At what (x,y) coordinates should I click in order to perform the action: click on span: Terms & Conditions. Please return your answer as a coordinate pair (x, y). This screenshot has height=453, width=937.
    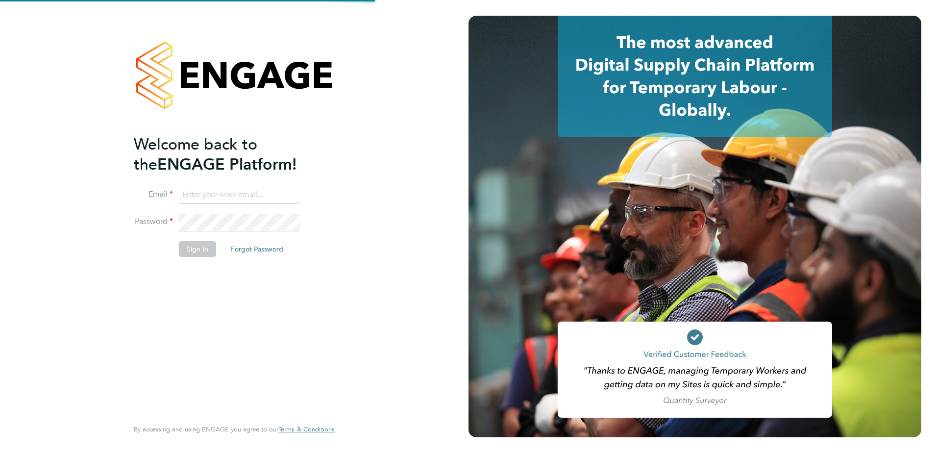
    Looking at the image, I should click on (306, 429).